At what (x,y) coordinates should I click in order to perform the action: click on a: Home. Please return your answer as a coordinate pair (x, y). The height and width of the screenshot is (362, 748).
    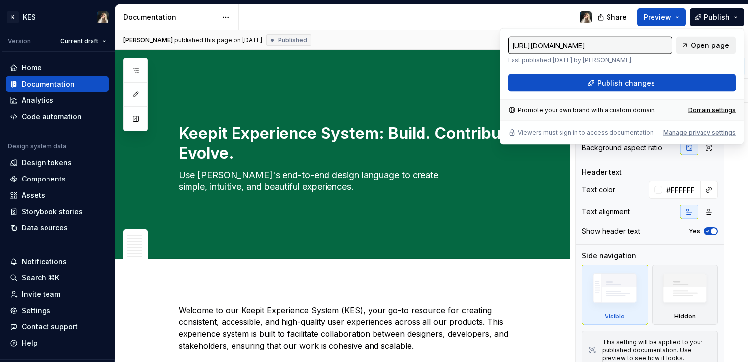
    Looking at the image, I should click on (57, 68).